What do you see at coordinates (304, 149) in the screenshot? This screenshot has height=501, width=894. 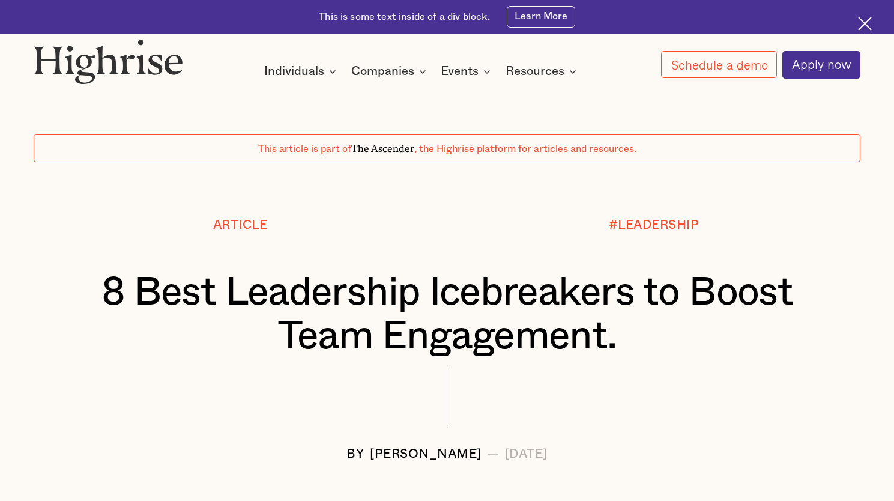 I see `span: This article is part of` at bounding box center [304, 149].